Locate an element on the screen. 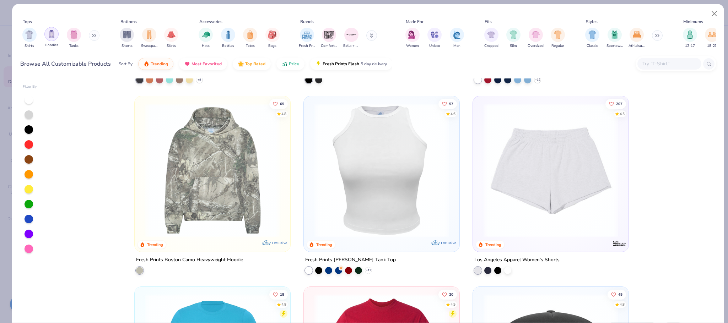 The height and width of the screenshot is (323, 728). span: Oversized is located at coordinates (536, 46).